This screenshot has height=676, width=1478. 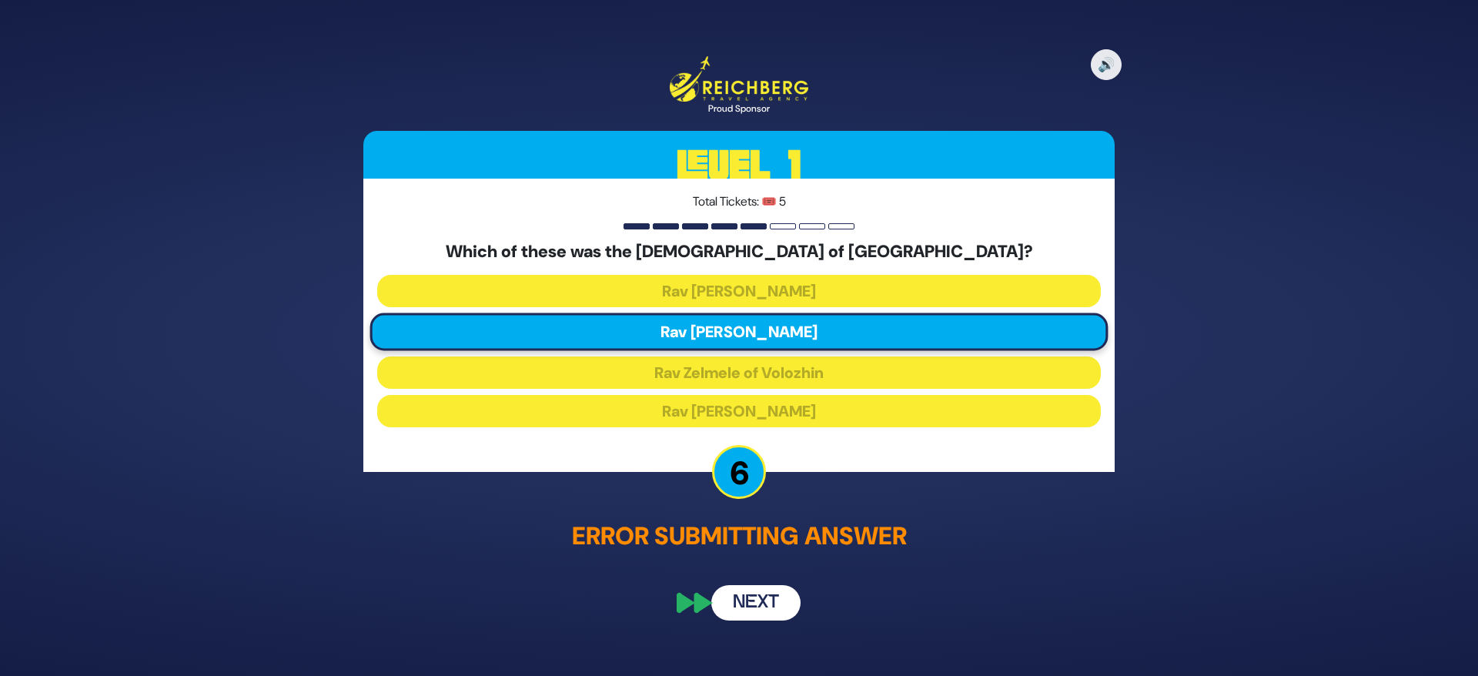 I want to click on h3: Level 1, so click(x=739, y=166).